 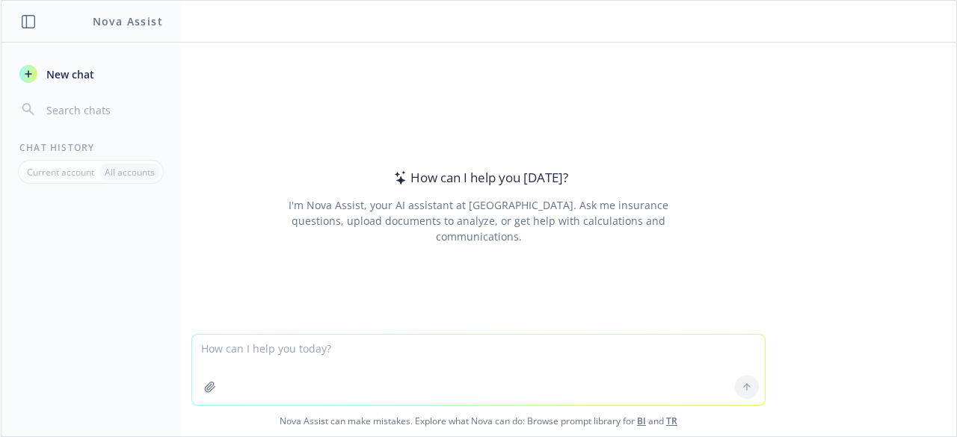 What do you see at coordinates (61, 172) in the screenshot?
I see `p: Current account` at bounding box center [61, 172].